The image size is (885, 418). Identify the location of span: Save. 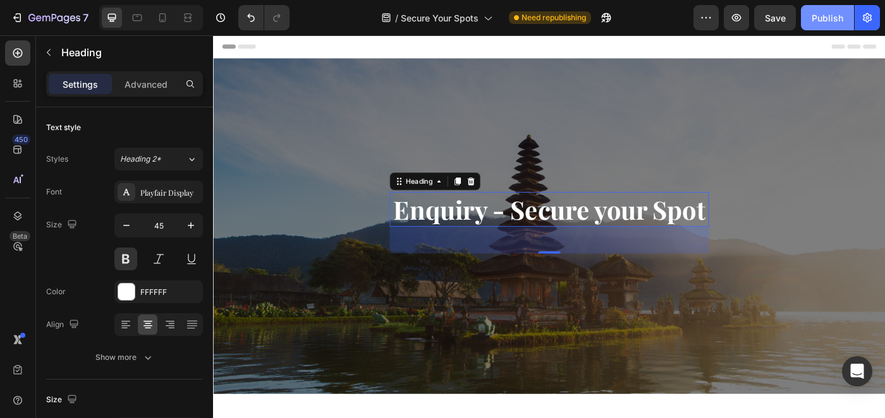
(775, 18).